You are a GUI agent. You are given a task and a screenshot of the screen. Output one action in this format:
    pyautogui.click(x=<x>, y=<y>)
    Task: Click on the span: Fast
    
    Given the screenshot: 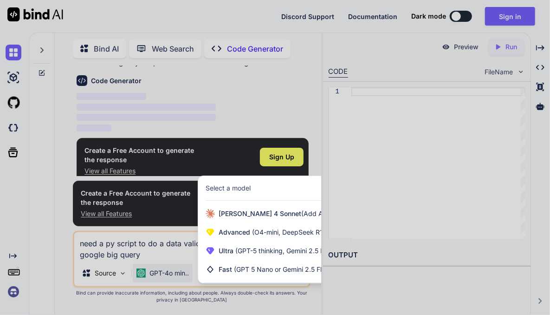 What is the action you would take?
    pyautogui.click(x=277, y=269)
    